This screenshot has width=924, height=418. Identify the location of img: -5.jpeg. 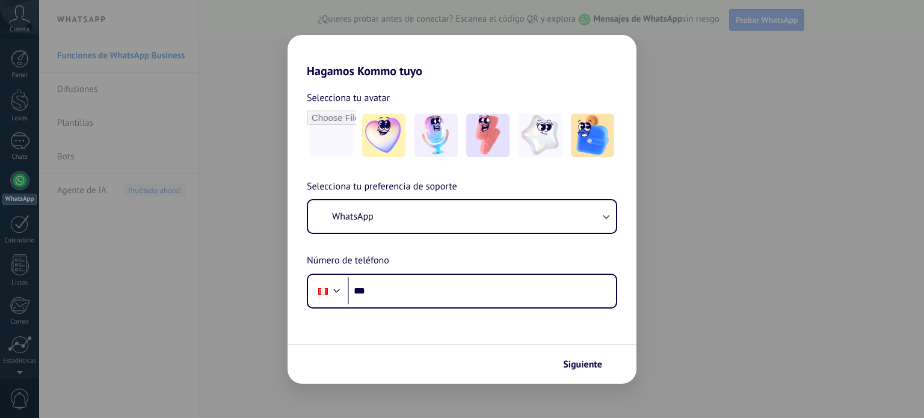
(593, 135).